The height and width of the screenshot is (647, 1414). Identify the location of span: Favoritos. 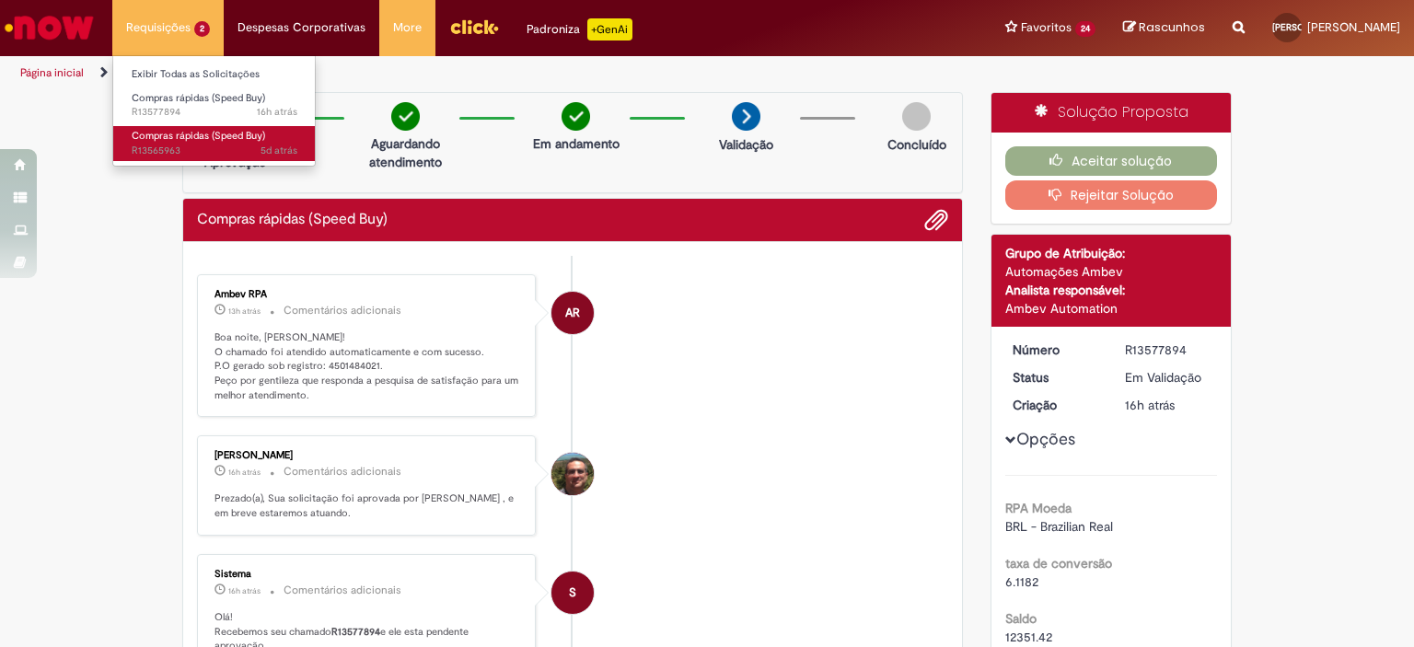
(1046, 28).